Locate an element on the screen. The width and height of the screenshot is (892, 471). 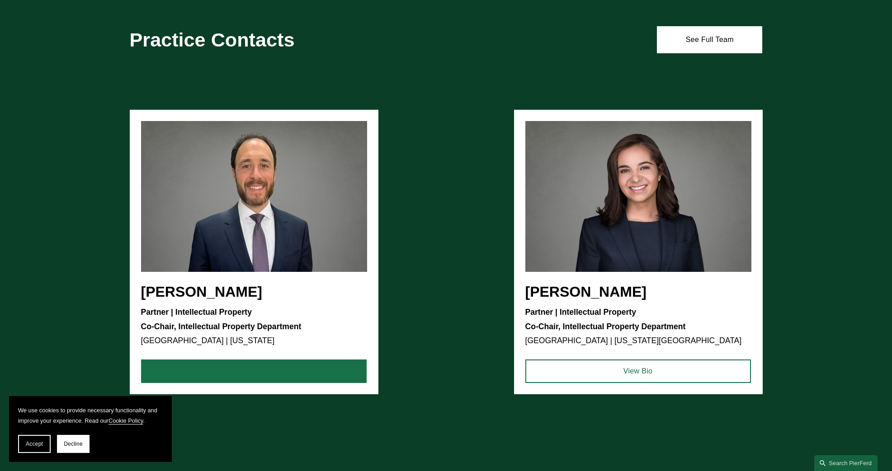
button: Decline is located at coordinates (73, 444).